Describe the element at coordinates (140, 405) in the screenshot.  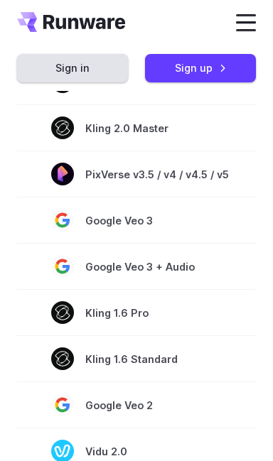
I see `span: Google Veo 2` at that location.